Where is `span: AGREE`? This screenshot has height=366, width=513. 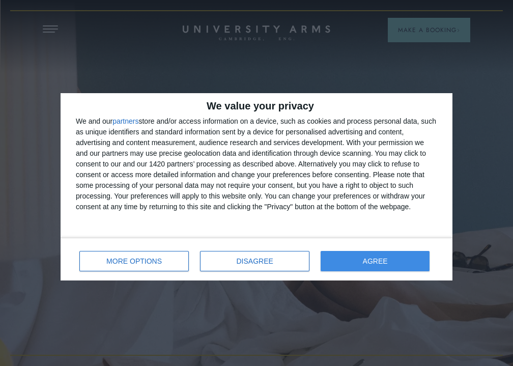 span: AGREE is located at coordinates (375, 261).